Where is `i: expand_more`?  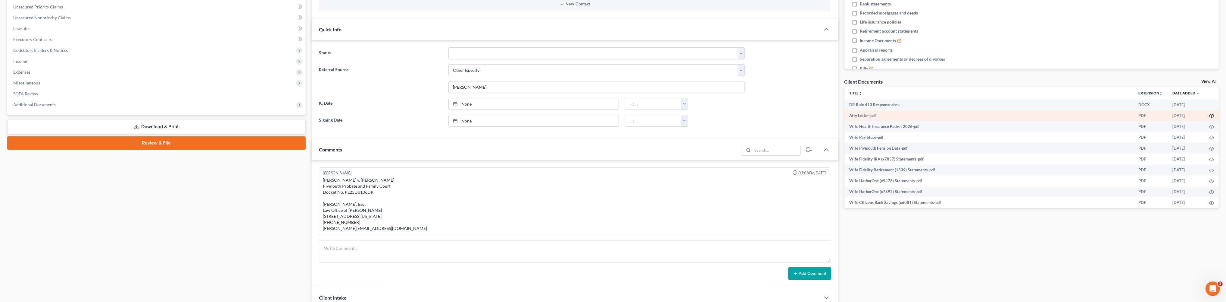
i: expand_more is located at coordinates (1198, 93).